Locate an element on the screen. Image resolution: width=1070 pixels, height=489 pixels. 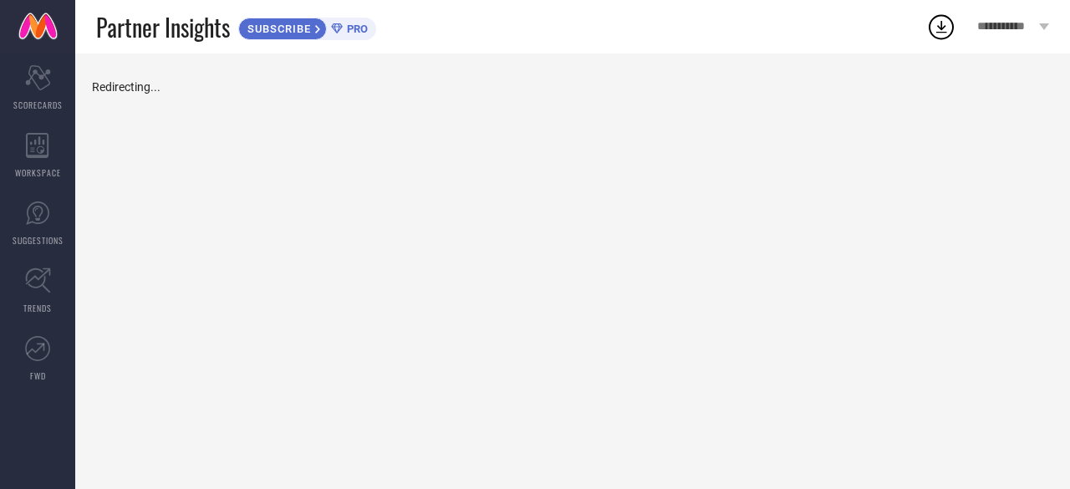
span: Redirecting... is located at coordinates (126, 87).